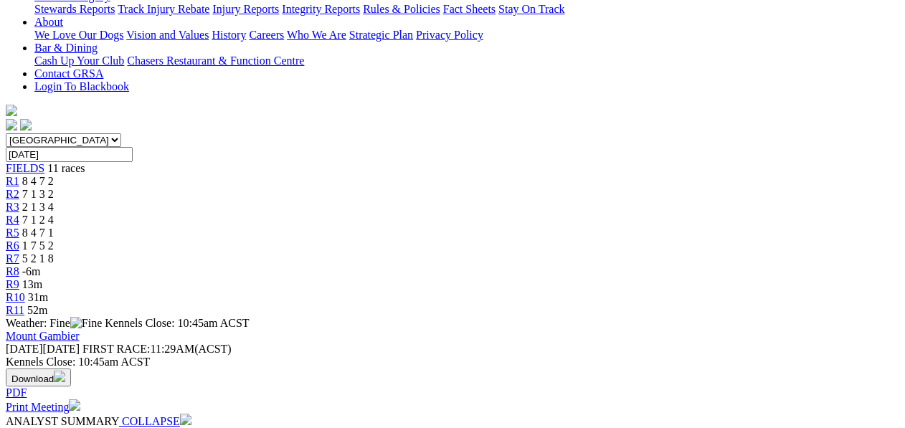 The width and height of the screenshot is (905, 428). What do you see at coordinates (59, 376) in the screenshot?
I see `img: download.svg` at bounding box center [59, 376].